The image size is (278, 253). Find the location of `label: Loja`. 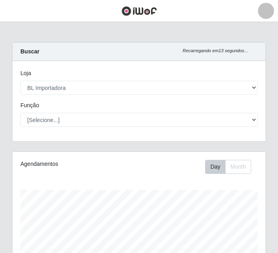

label: Loja is located at coordinates (26, 73).